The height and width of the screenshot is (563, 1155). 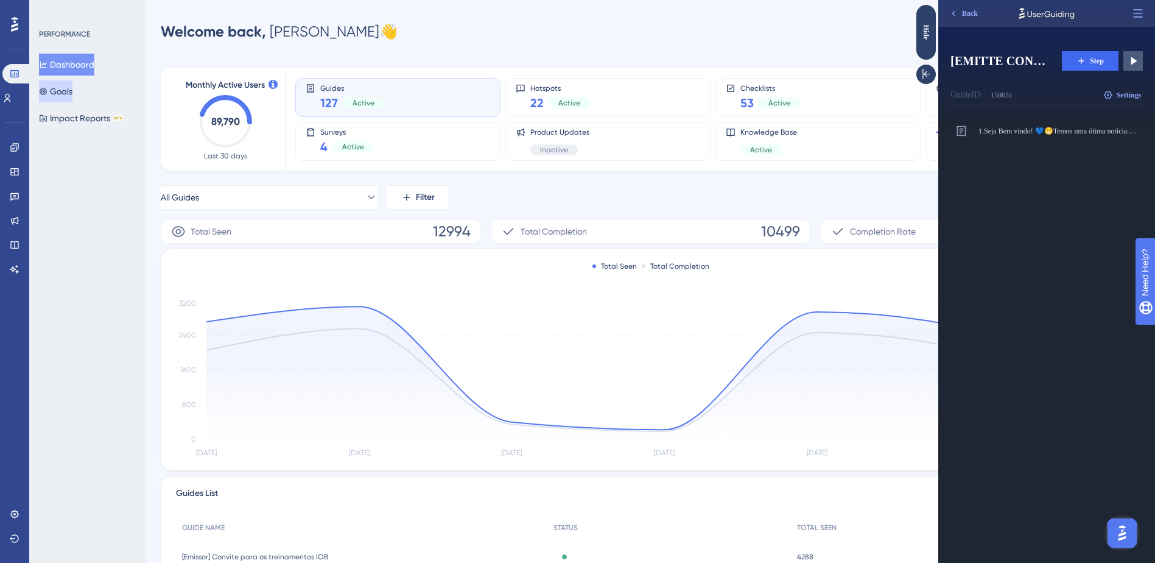 What do you see at coordinates (120, 131) in the screenshot?
I see `span: 1. Seja Bem vindo! 💙😁Temos uma ótima notícia: você ganhou um kit especial para testar nossos sist...` at bounding box center [120, 131].